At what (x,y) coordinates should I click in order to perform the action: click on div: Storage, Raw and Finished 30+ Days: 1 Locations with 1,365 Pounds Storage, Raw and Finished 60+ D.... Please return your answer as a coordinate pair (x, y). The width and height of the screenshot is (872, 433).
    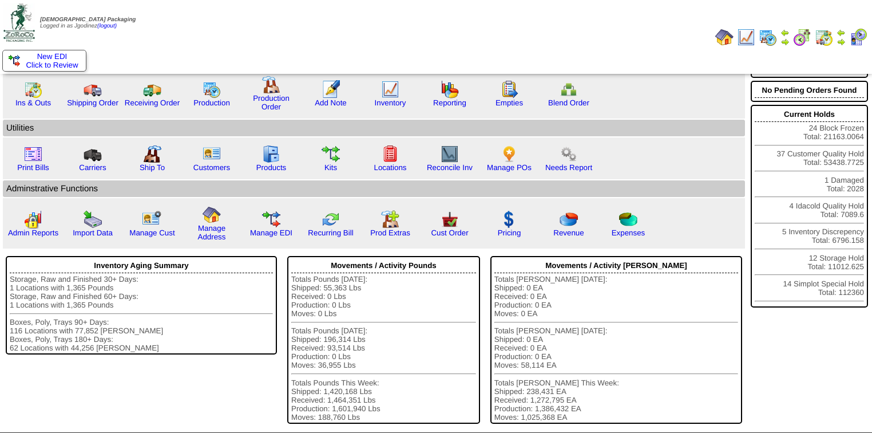
    Looking at the image, I should click on (141, 313).